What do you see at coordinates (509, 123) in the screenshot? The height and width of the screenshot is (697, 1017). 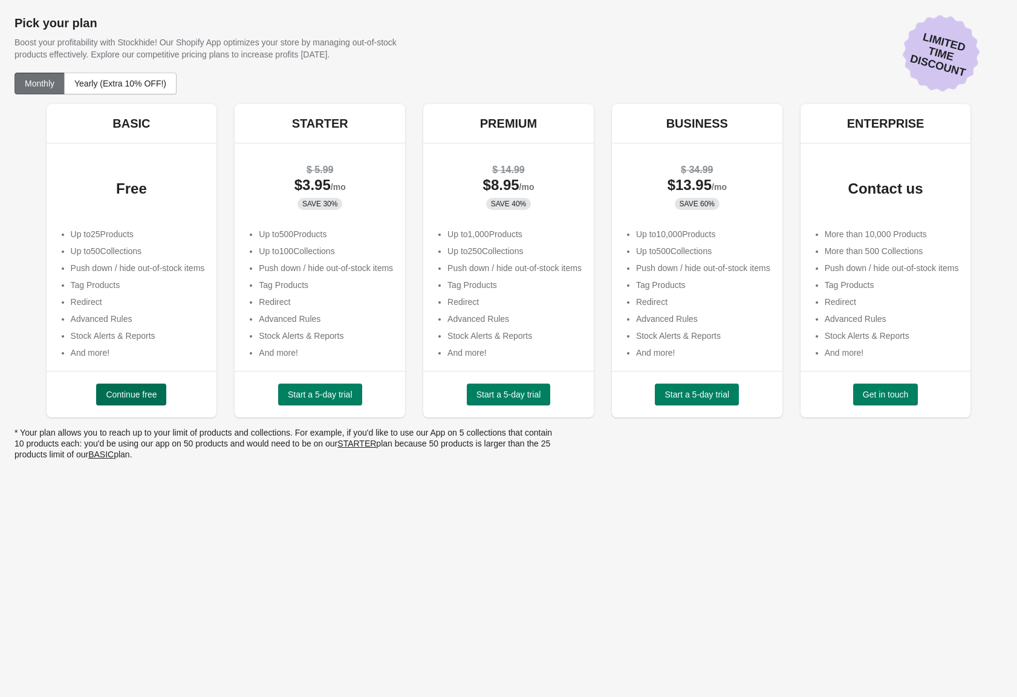 I see `h5: PREMIUM` at bounding box center [509, 123].